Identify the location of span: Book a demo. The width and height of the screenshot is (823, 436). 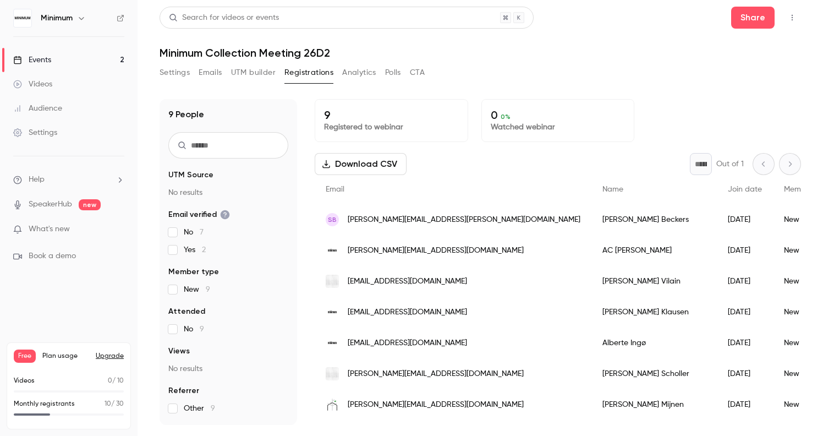
(52, 256).